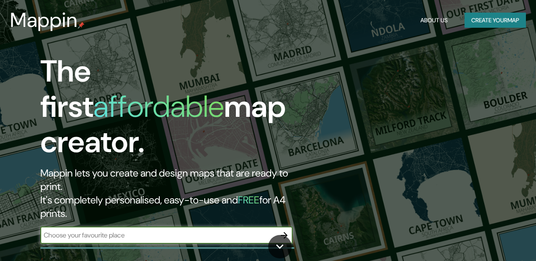 This screenshot has height=261, width=536. I want to click on h5: FREE, so click(248, 200).